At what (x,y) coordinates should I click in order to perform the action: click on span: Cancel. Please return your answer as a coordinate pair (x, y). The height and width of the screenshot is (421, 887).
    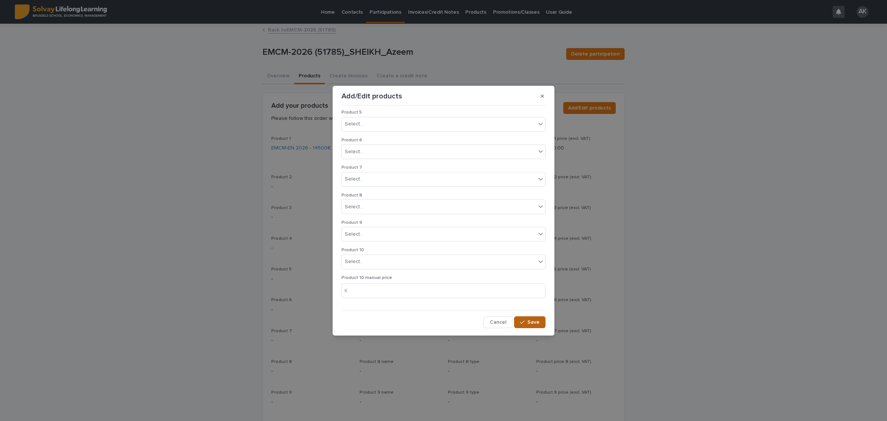
    Looking at the image, I should click on (498, 322).